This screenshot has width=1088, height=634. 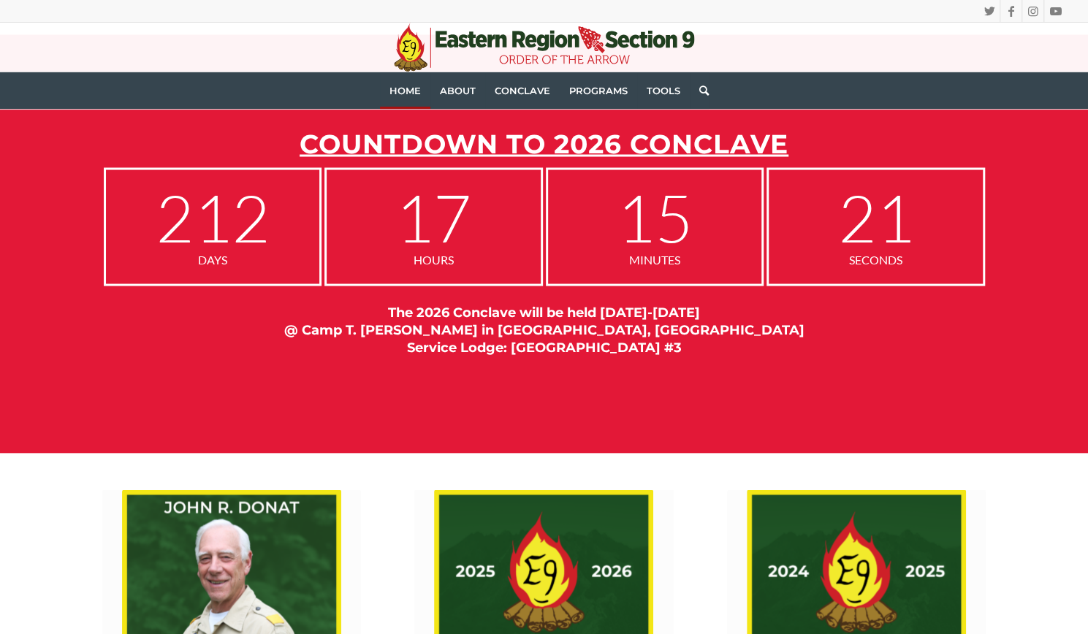 What do you see at coordinates (654, 217) in the screenshot?
I see `span: 15` at bounding box center [654, 217].